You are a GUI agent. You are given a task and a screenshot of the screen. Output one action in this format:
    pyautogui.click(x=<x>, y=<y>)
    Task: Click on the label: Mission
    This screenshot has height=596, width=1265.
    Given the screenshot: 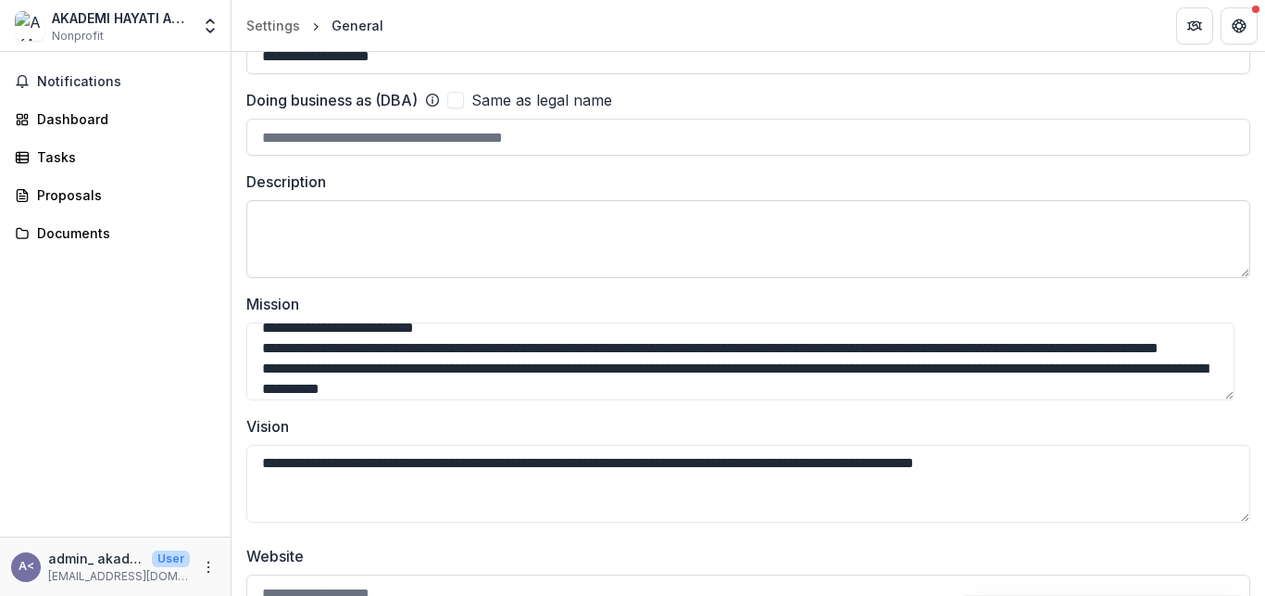 What is the action you would take?
    pyautogui.click(x=743, y=304)
    